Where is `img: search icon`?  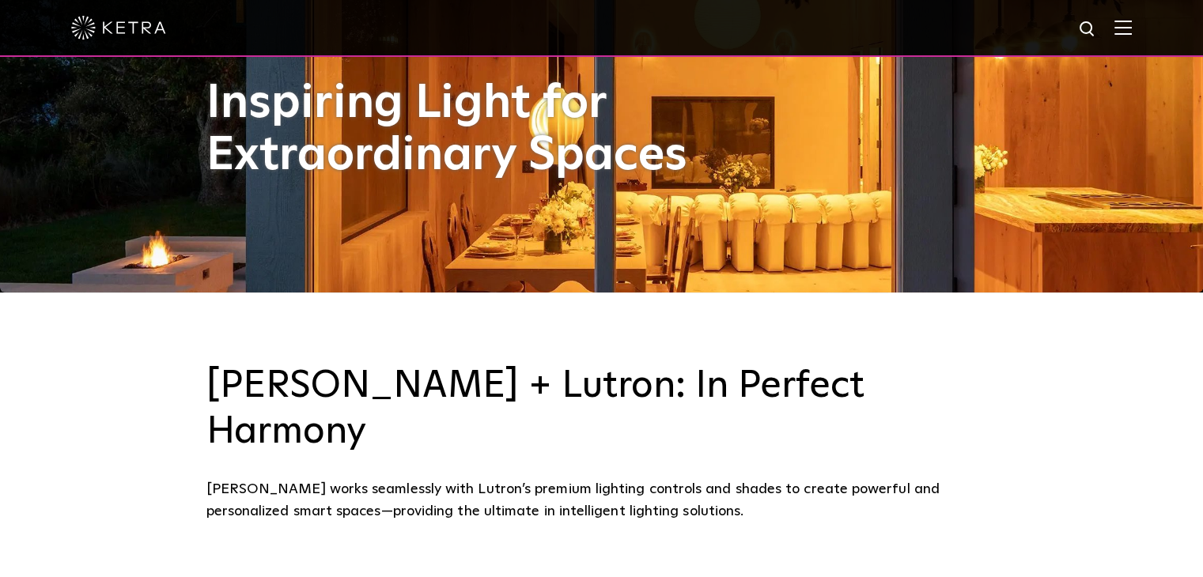 img: search icon is located at coordinates (1087, 29).